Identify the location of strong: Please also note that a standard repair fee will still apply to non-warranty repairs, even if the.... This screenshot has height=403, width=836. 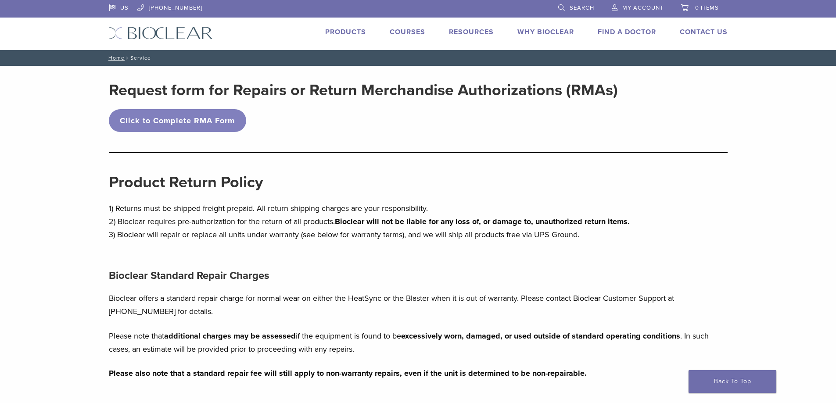
(347, 373).